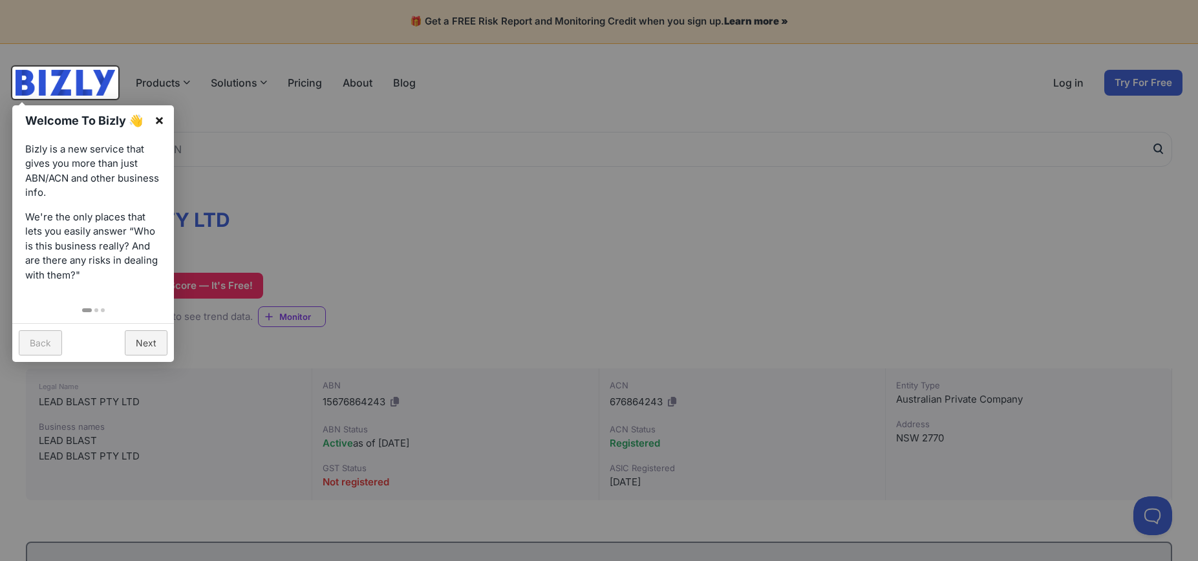  I want to click on h1: Welcome To Bizly 👋, so click(86, 120).